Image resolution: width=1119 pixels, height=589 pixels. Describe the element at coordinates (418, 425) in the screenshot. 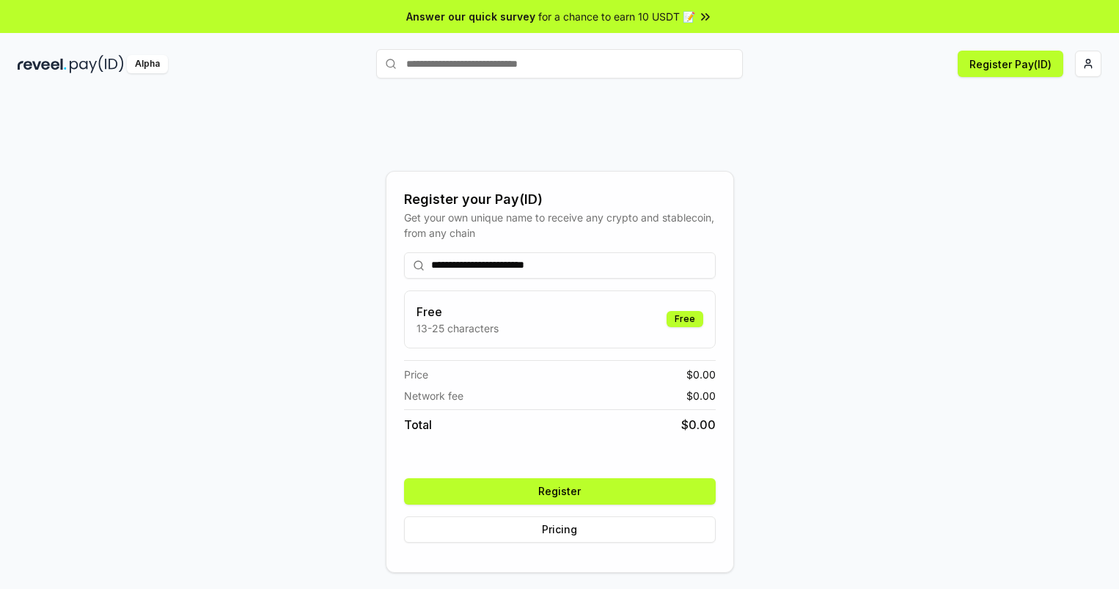

I see `span: Total` at that location.